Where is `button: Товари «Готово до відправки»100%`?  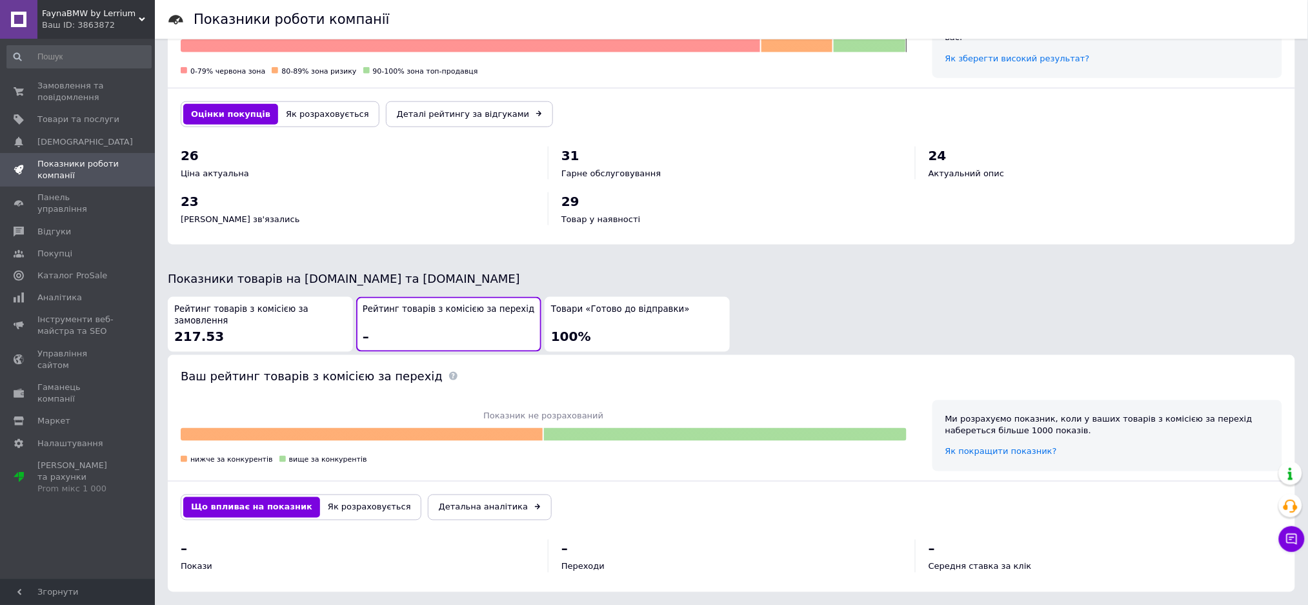 button: Товари «Готово до відправки»100% is located at coordinates (637, 324).